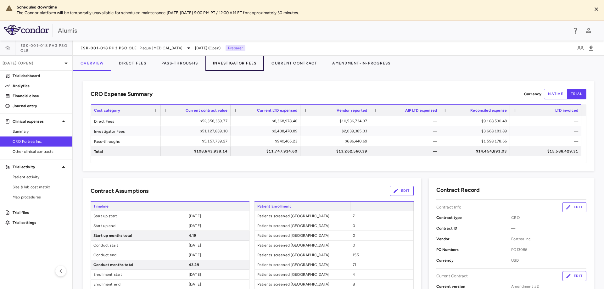 The height and width of the screenshot is (289, 604). Describe the element at coordinates (197, 121) in the screenshot. I see `div: $52,358,359.77` at that location.